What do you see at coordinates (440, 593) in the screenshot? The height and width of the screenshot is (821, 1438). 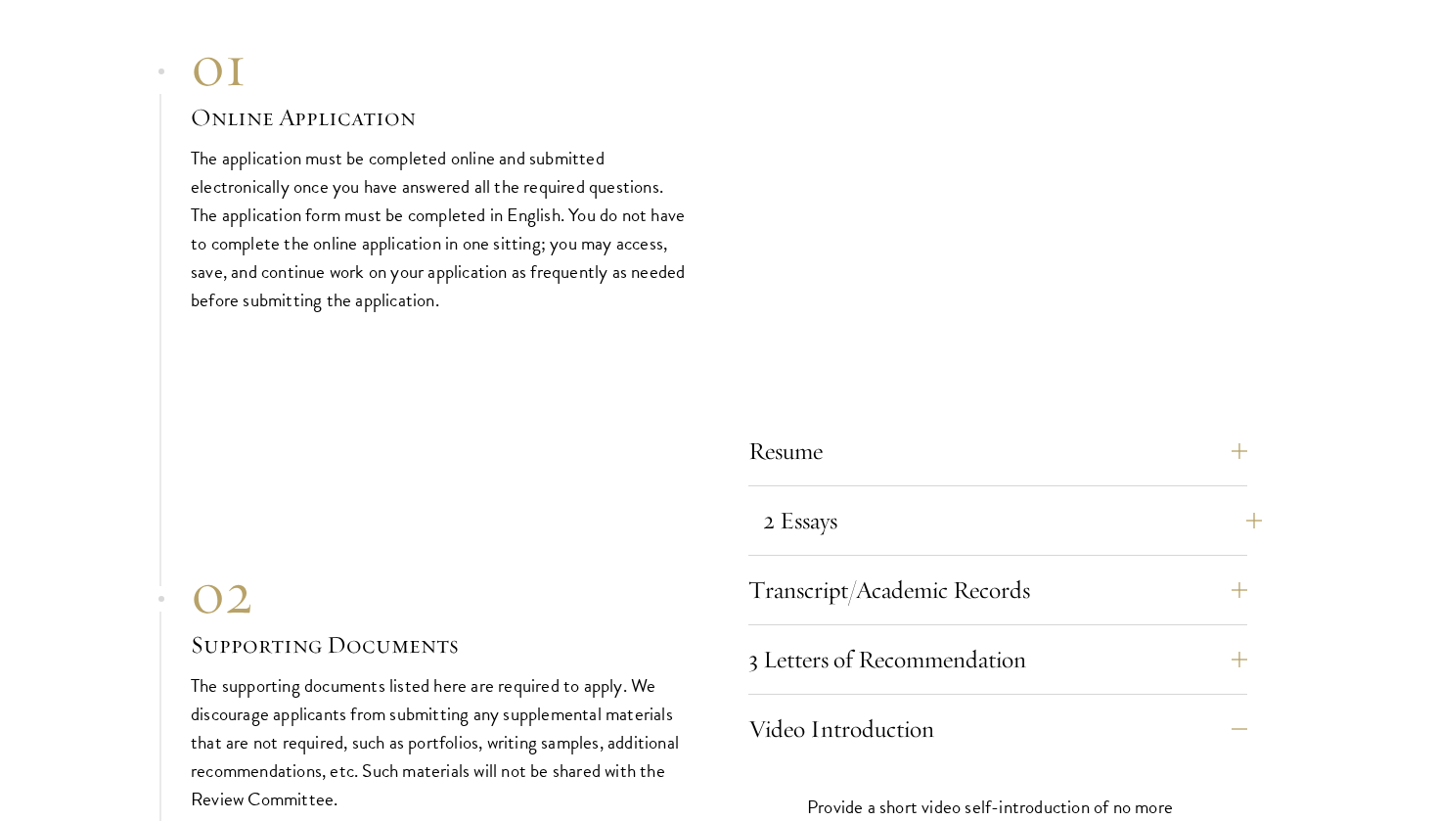 I see `div: 02` at bounding box center [440, 593].